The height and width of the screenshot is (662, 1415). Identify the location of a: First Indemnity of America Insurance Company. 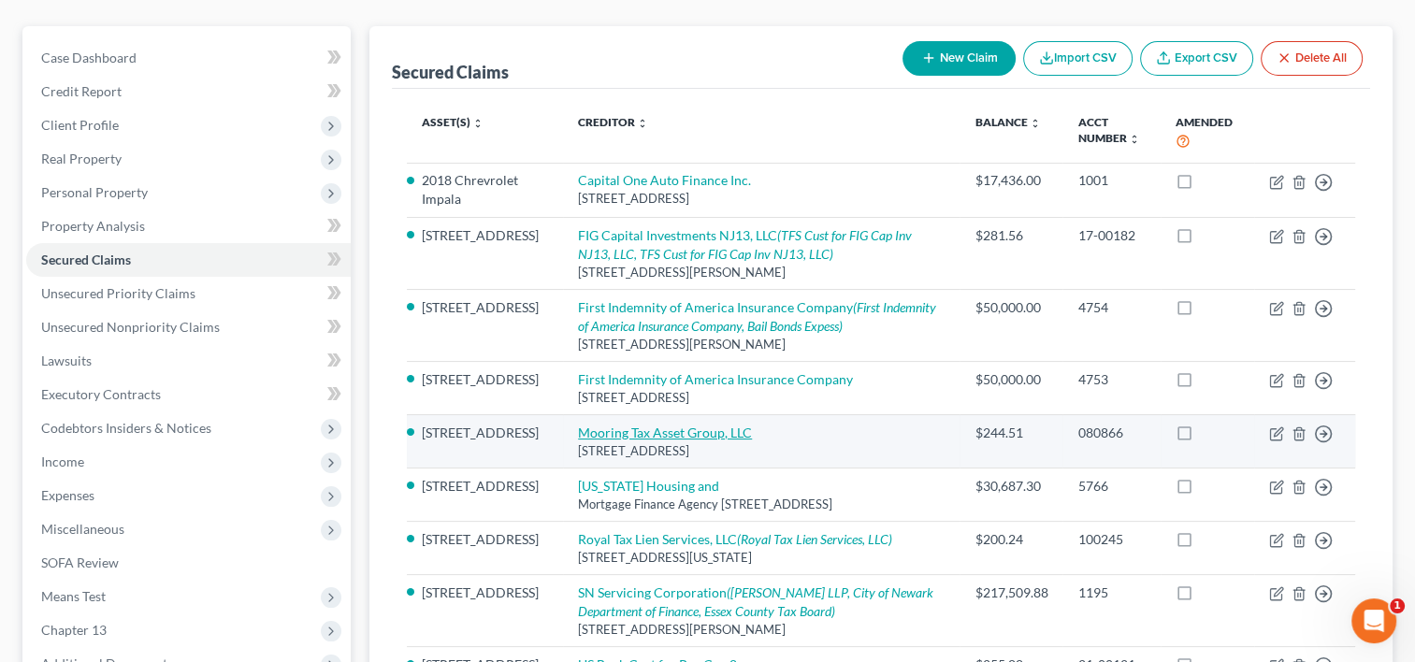
(715, 379).